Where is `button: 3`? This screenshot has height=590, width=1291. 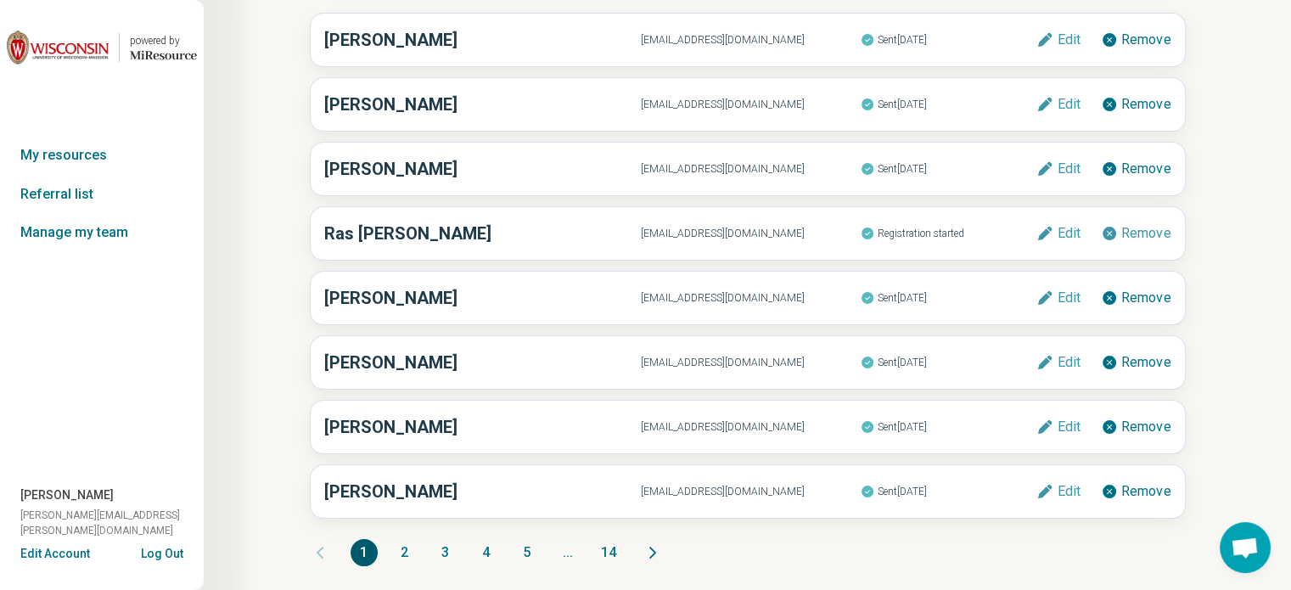 button: 3 is located at coordinates (446, 553).